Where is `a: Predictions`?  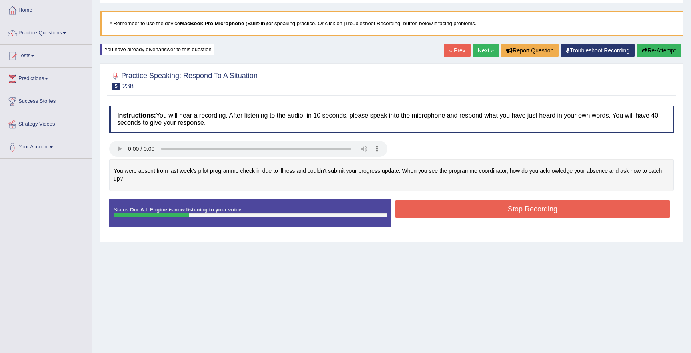 a: Predictions is located at coordinates (46, 78).